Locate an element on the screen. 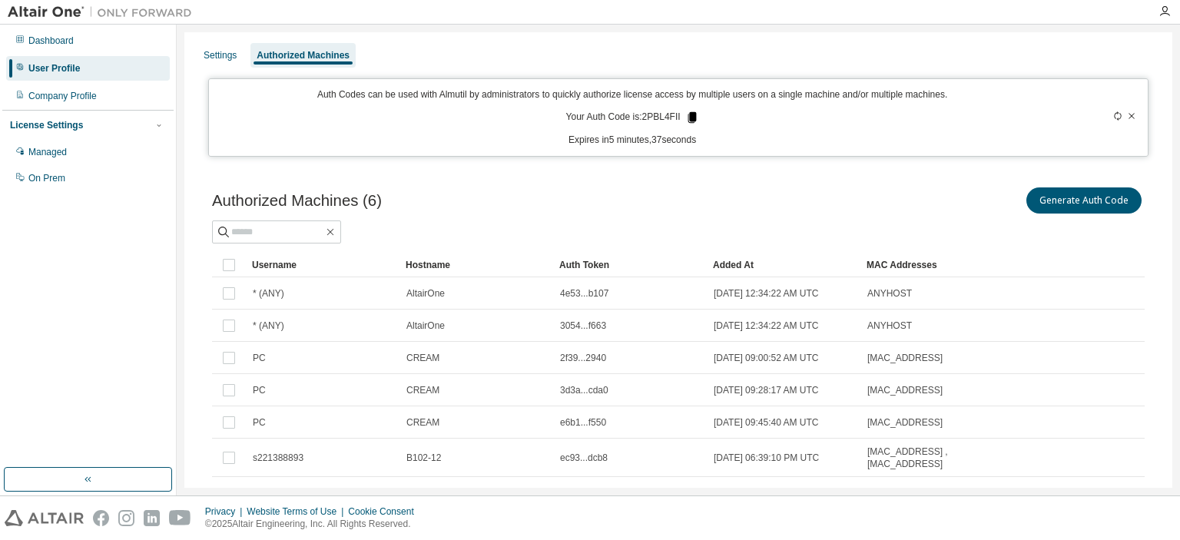 The height and width of the screenshot is (540, 1180). div: Privacy is located at coordinates (226, 512).